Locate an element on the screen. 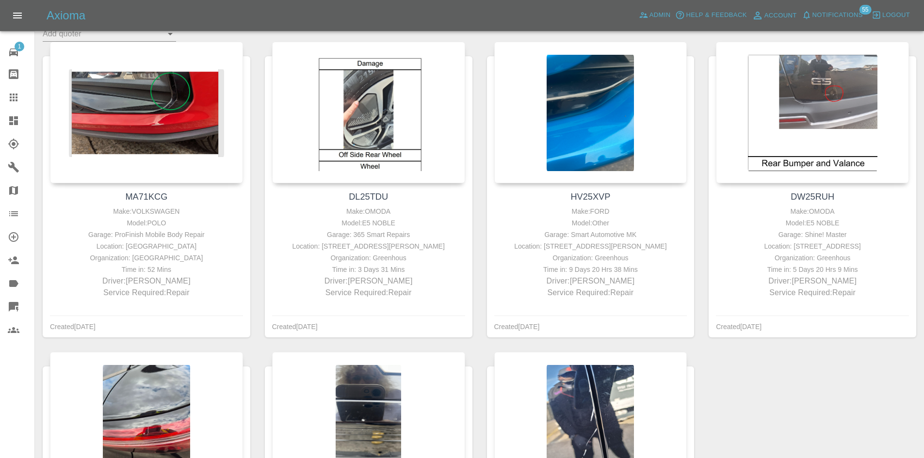 The width and height of the screenshot is (924, 458). span: 1 is located at coordinates (19, 47).